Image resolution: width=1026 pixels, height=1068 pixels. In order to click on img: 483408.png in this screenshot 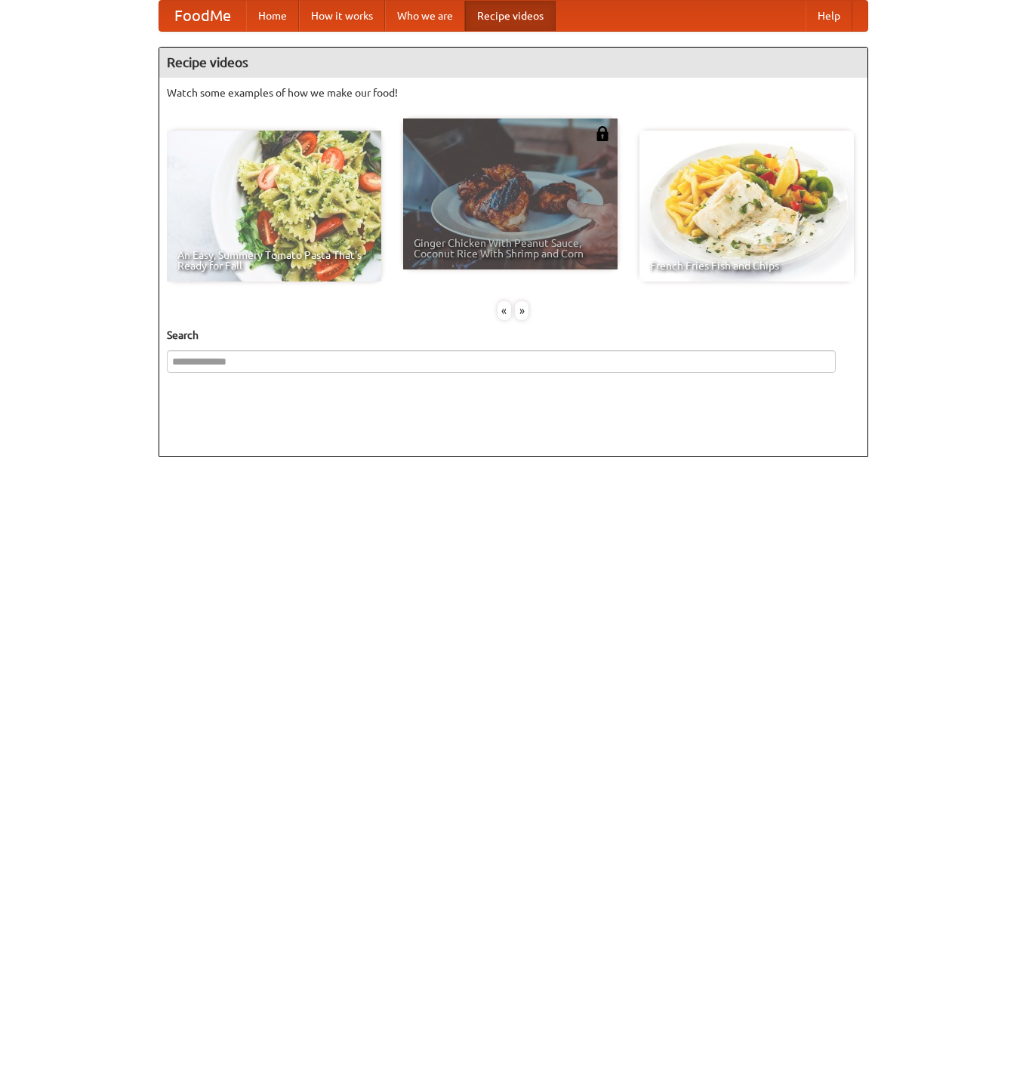, I will do `click(602, 134)`.